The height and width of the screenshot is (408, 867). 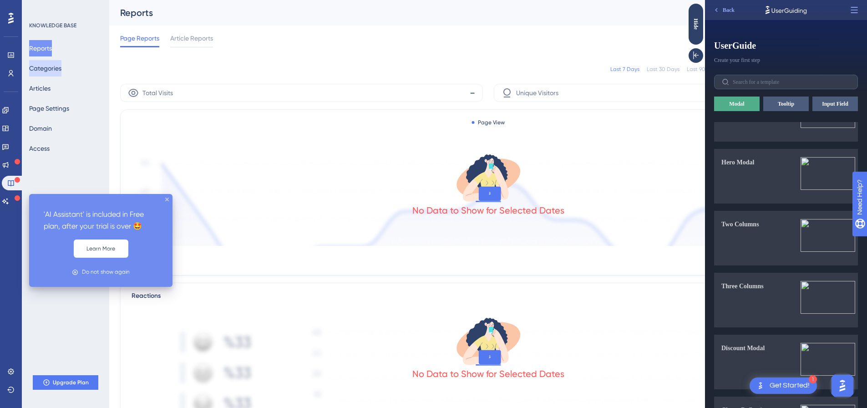 What do you see at coordinates (784, 386) in the screenshot?
I see `div: Open Get Started! checklist, remaining modules: 1` at bounding box center [784, 386].